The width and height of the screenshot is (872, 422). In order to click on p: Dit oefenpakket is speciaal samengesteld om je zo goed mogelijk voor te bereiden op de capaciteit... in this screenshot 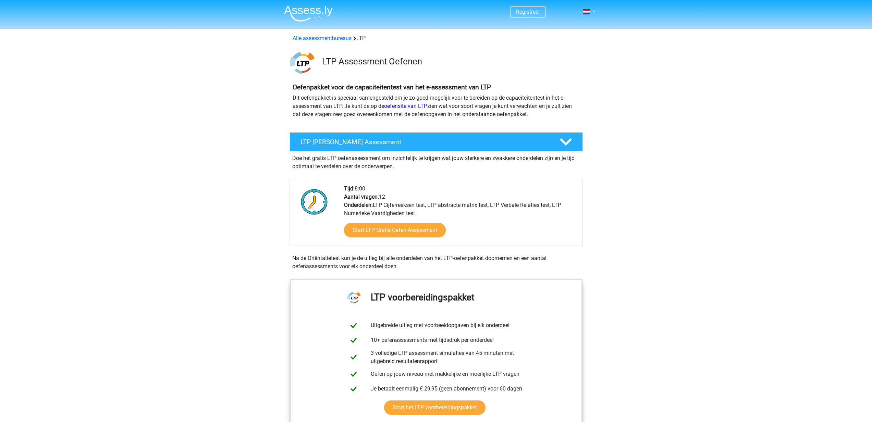, I will do `click(436, 106)`.